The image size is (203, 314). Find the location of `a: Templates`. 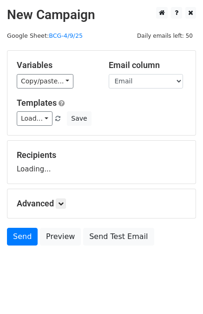

a: Templates is located at coordinates (37, 102).